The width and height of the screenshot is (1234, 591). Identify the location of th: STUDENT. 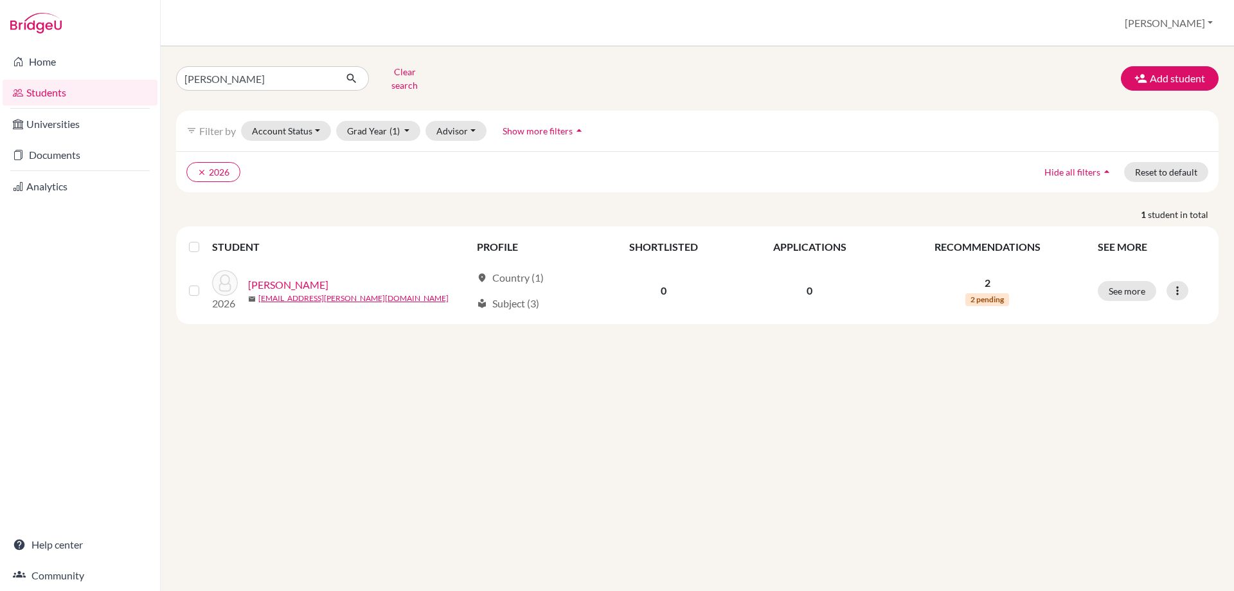
(341, 247).